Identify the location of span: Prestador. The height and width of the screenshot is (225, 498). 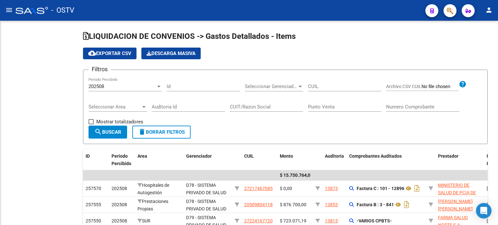
(448, 156).